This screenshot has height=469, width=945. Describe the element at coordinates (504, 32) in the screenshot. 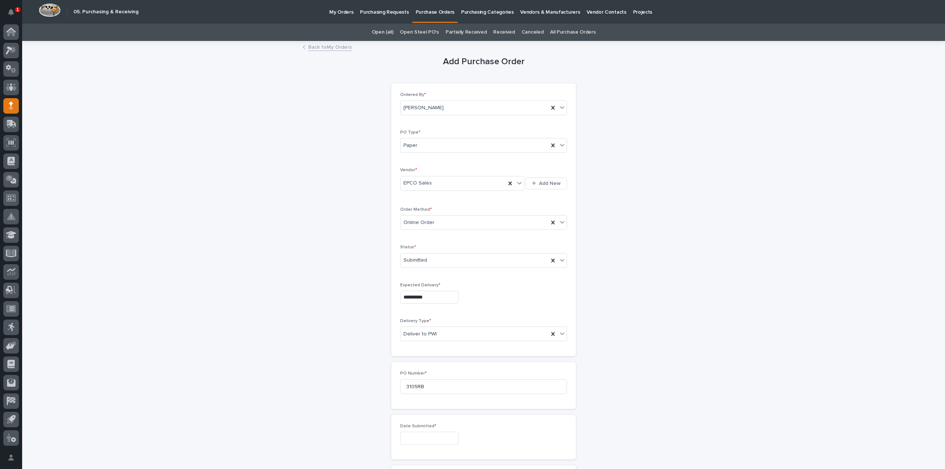

I see `a: Received` at that location.